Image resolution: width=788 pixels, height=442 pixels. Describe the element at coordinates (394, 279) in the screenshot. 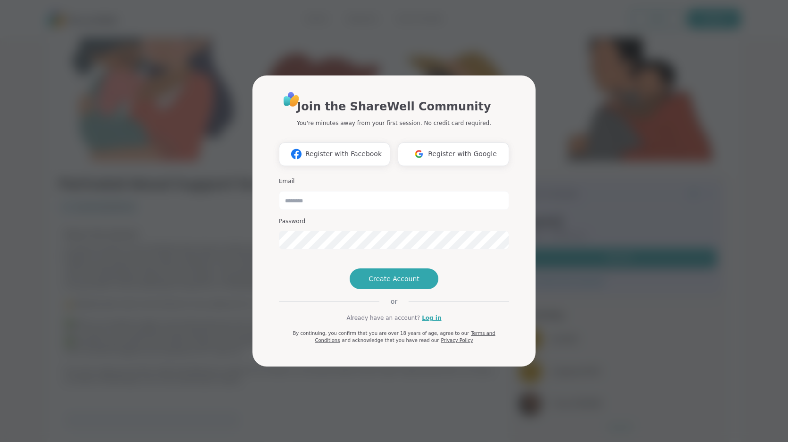

I see `span: Create Account` at that location.